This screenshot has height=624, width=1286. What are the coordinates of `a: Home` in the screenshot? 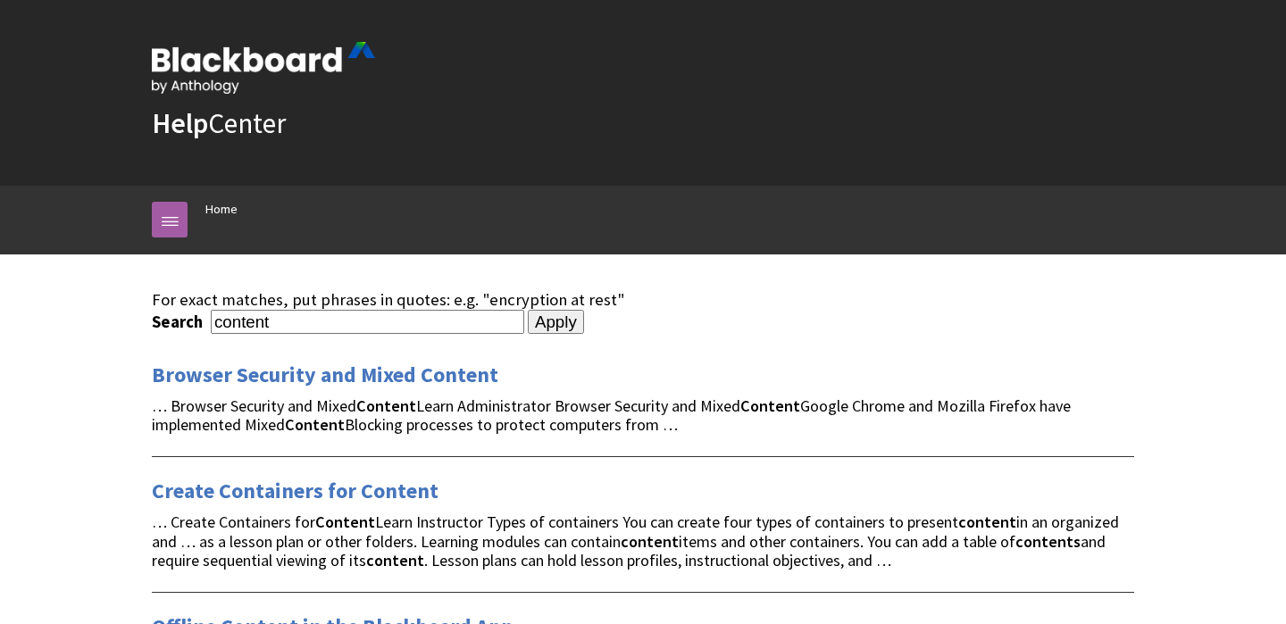 It's located at (221, 209).